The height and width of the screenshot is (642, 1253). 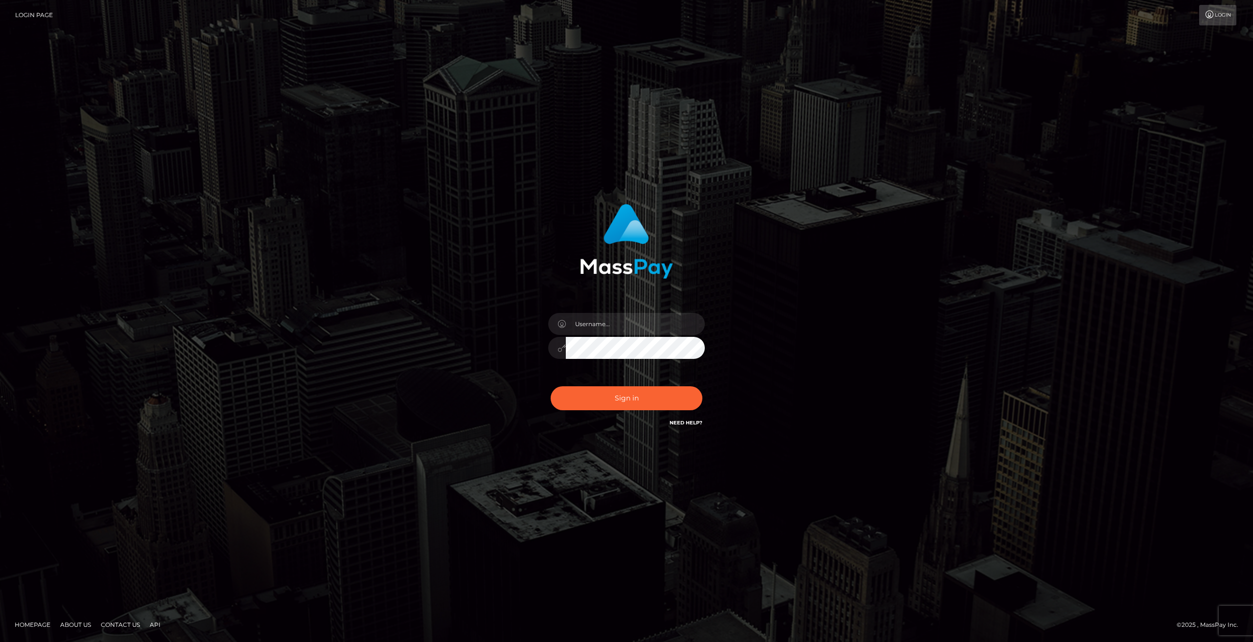 I want to click on button: Sign in, so click(x=626, y=398).